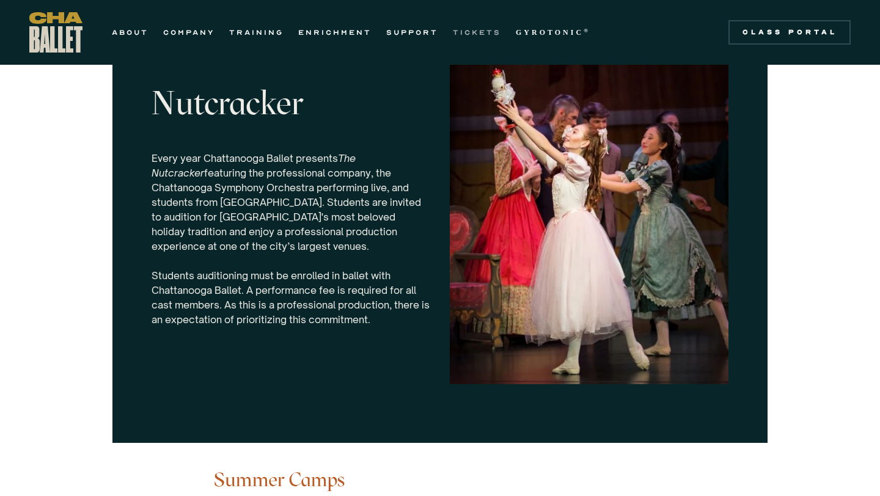 The width and height of the screenshot is (880, 496). What do you see at coordinates (440, 474) in the screenshot?
I see `h3: Summer Camps` at bounding box center [440, 474].